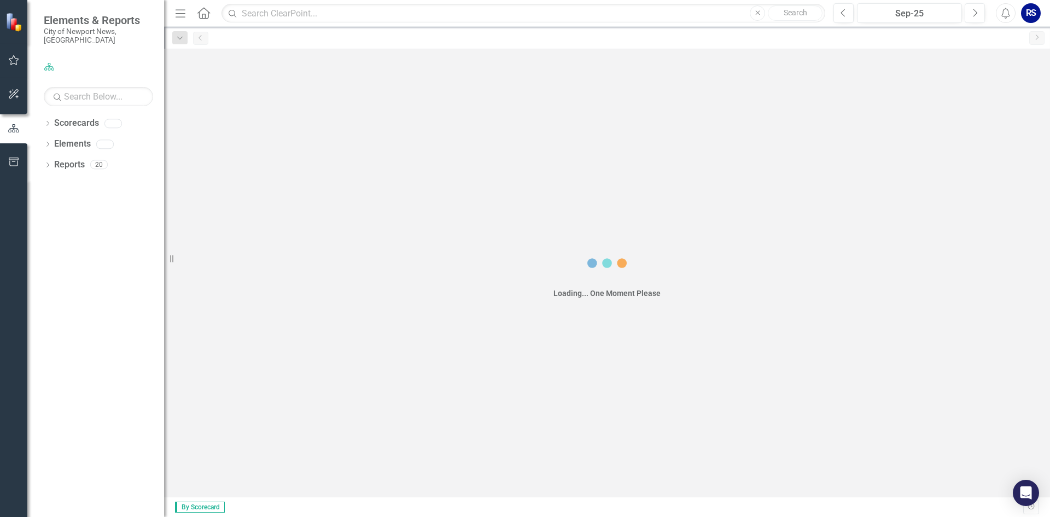  Describe the element at coordinates (607, 293) in the screenshot. I see `div: Loading... One Moment Please` at that location.